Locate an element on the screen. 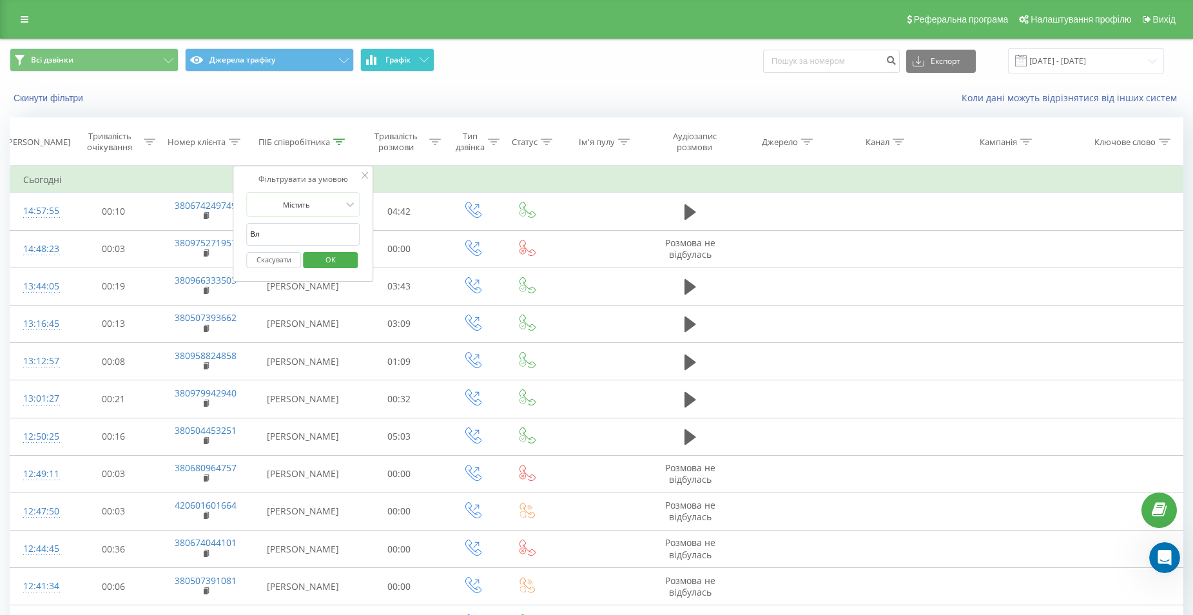 The width and height of the screenshot is (1193, 615). div: 12:50:25 is located at coordinates (39, 436).